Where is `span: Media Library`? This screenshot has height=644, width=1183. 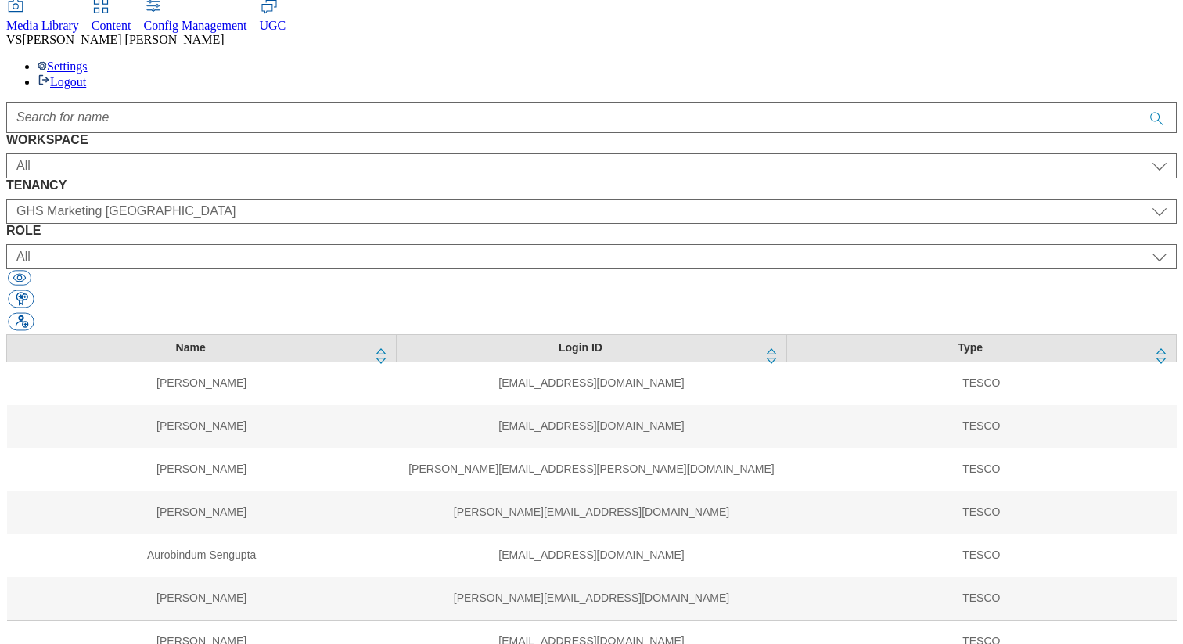 span: Media Library is located at coordinates (42, 25).